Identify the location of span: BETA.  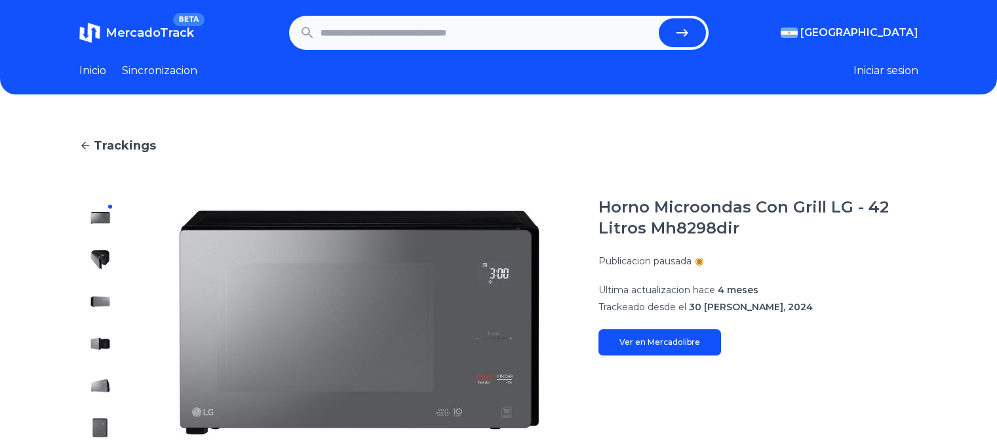
(188, 20).